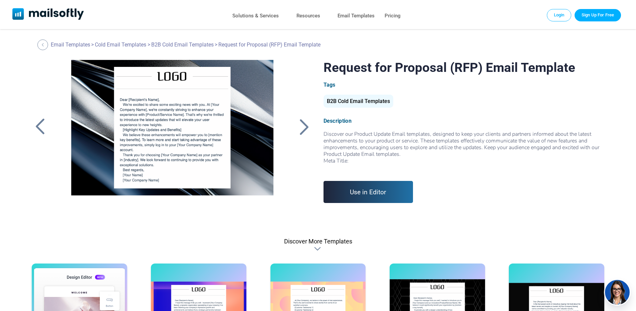  I want to click on a: Mailsoftly, so click(48, 14).